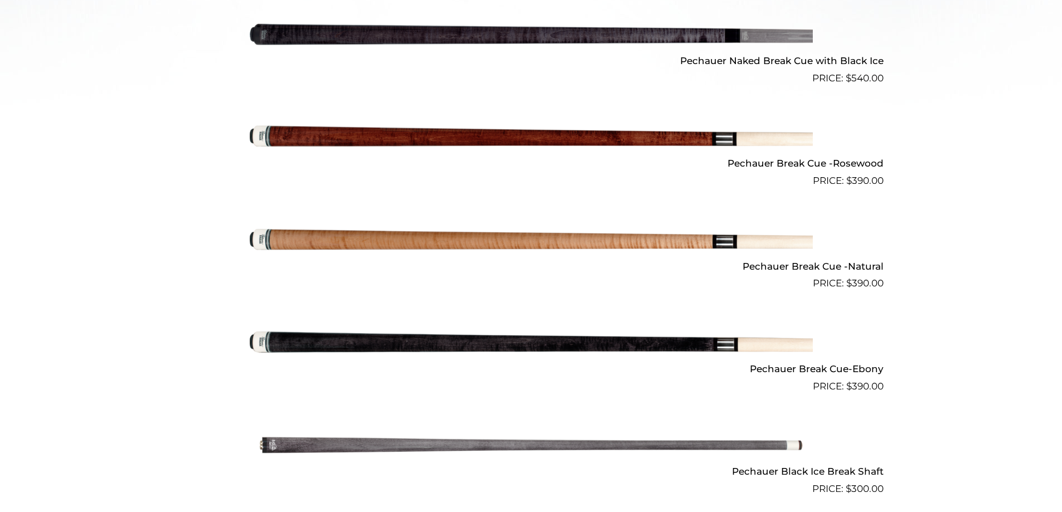  What do you see at coordinates (531, 163) in the screenshot?
I see `h2: Pechauer Break Cue -Rosewood` at bounding box center [531, 163].